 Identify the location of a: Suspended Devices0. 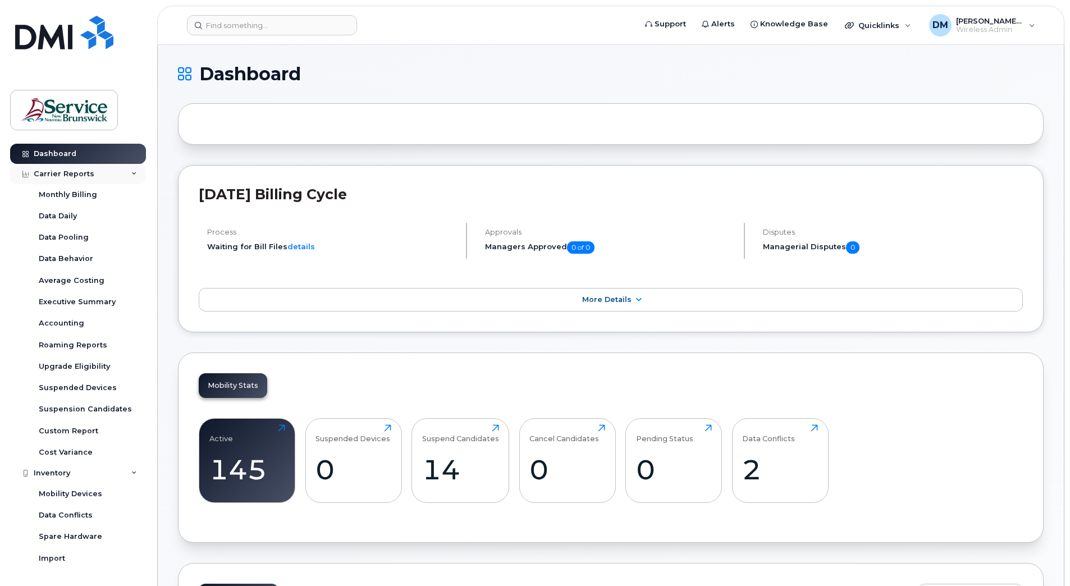
(353, 461).